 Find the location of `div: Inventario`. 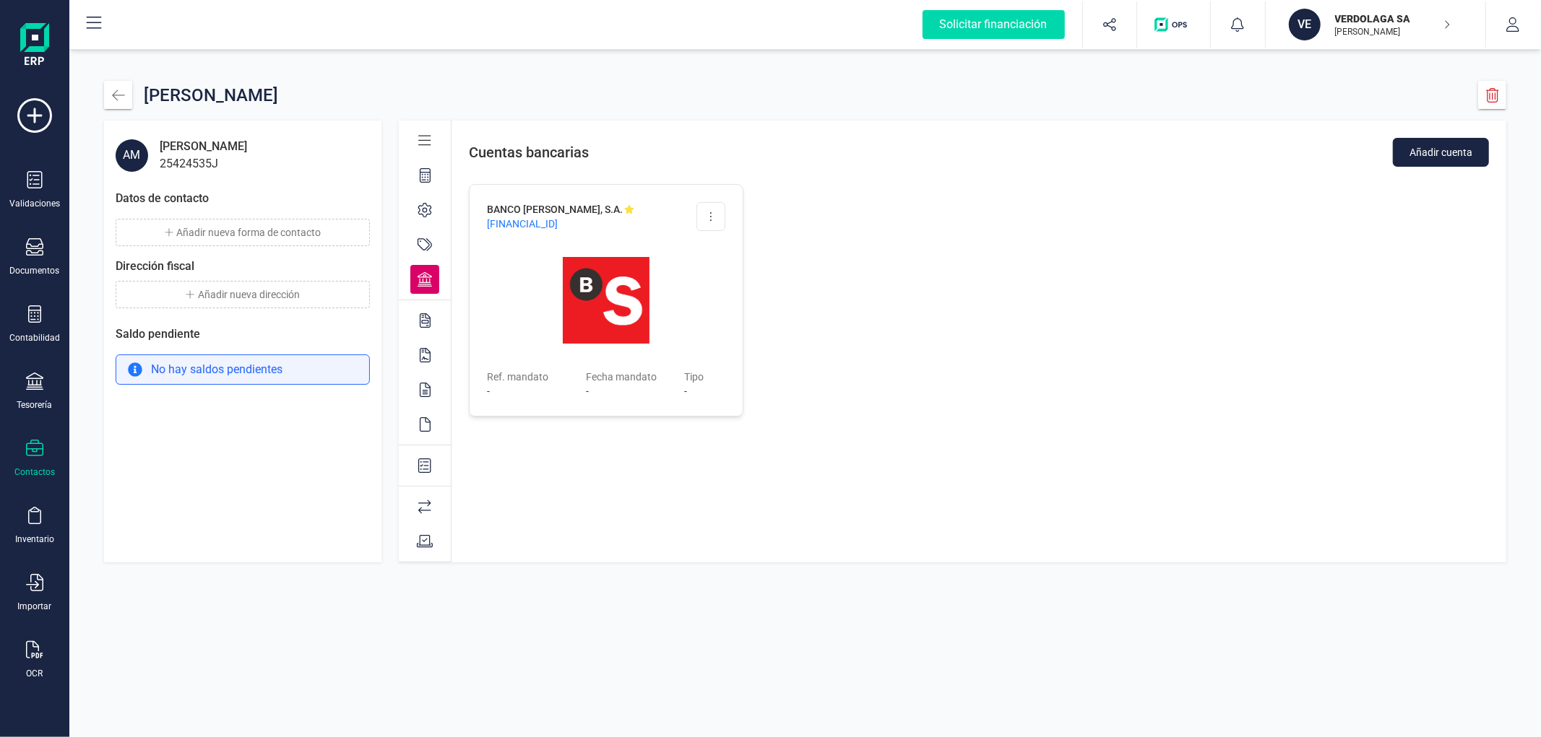

div: Inventario is located at coordinates (35, 540).